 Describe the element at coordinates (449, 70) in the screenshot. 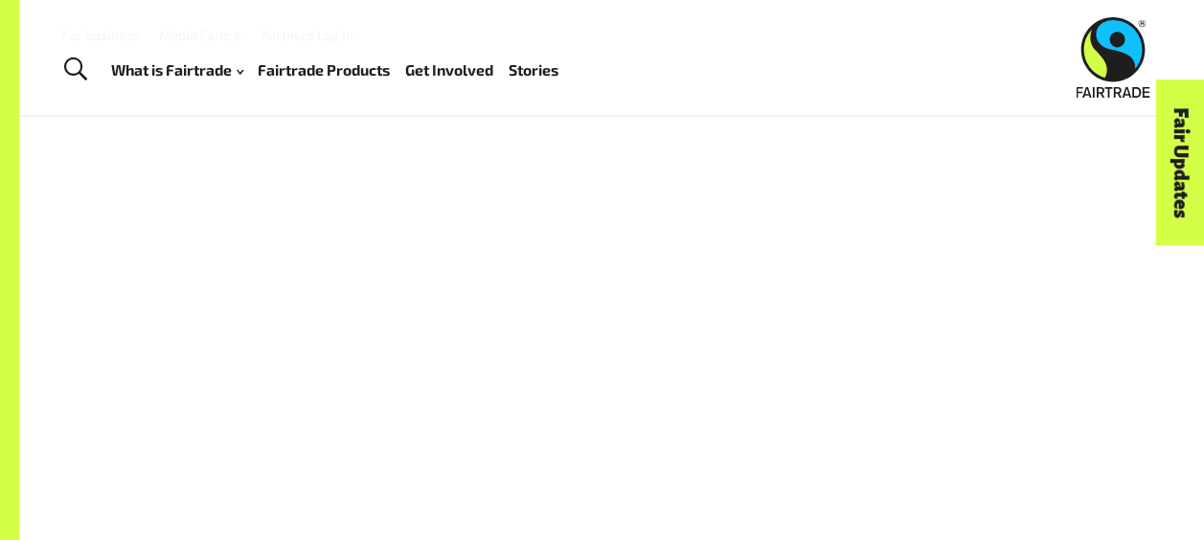

I see `a: Get Involved` at that location.